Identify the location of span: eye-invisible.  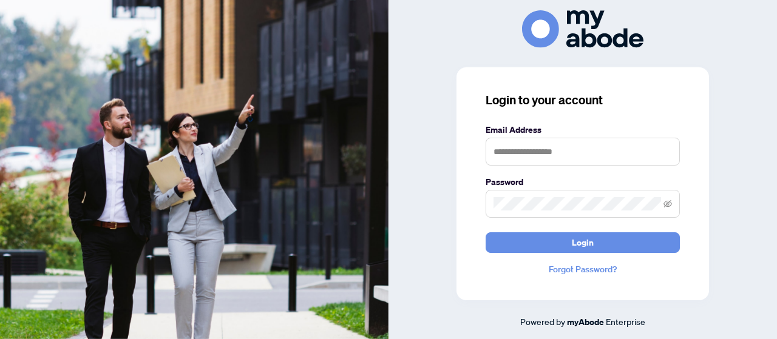
(667, 204).